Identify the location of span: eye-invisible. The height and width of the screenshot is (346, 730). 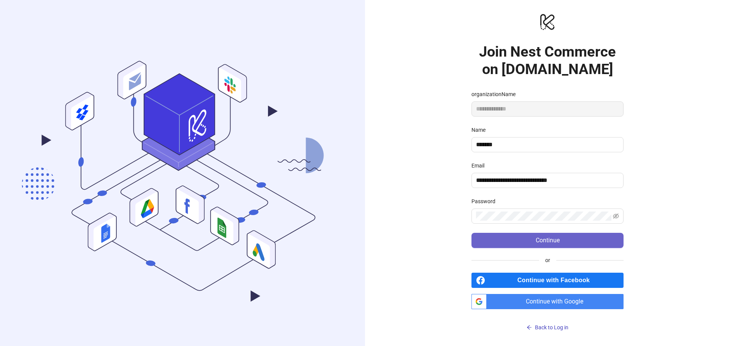
(616, 216).